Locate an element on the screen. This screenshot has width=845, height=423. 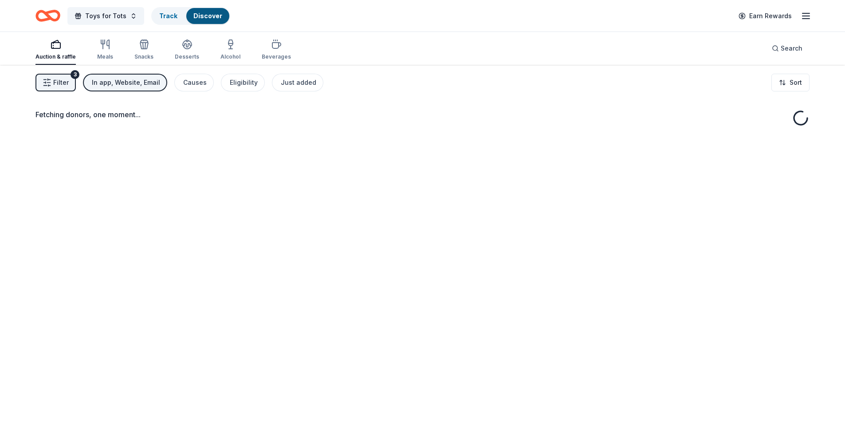
a: Discover is located at coordinates (208, 16).